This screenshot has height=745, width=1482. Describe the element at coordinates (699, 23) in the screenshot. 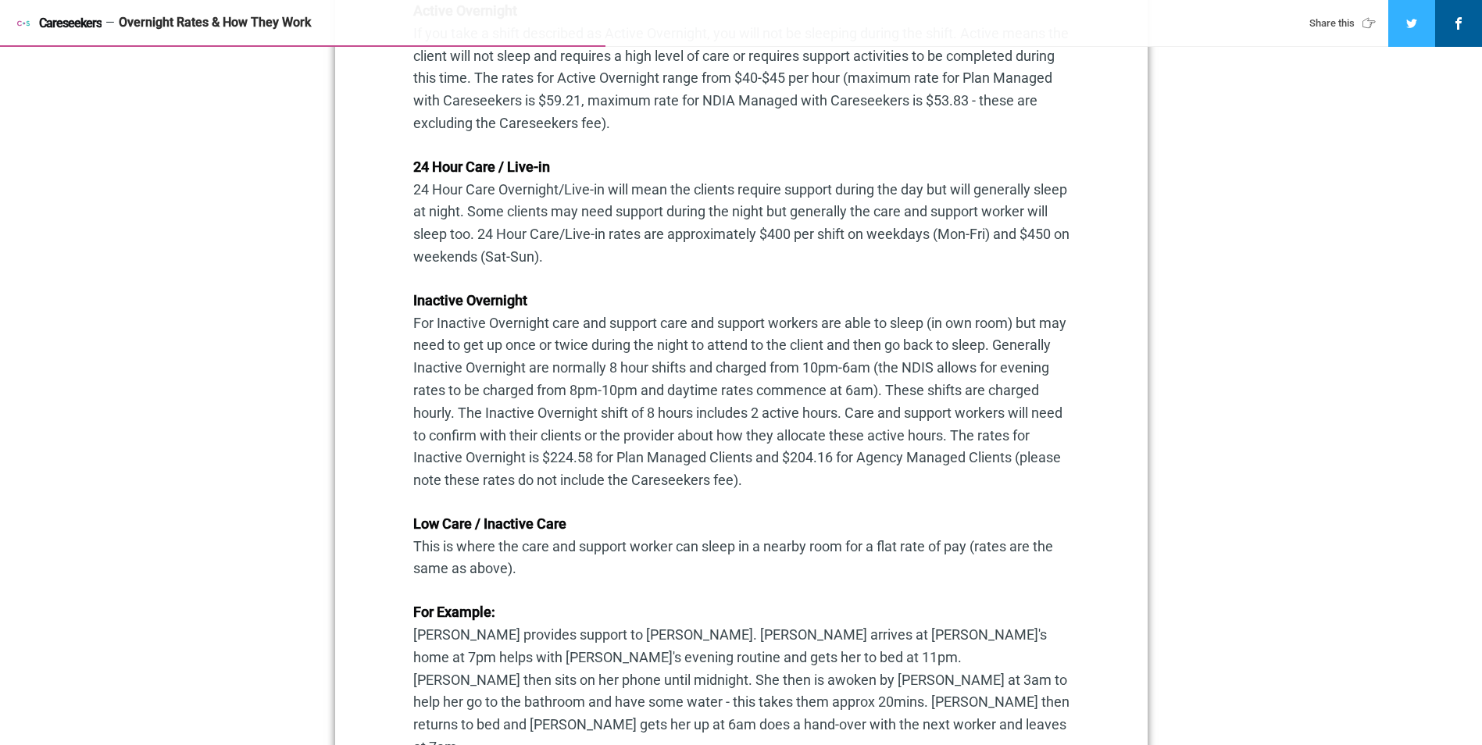

I see `div: Overnight Rates & How They Work` at that location.